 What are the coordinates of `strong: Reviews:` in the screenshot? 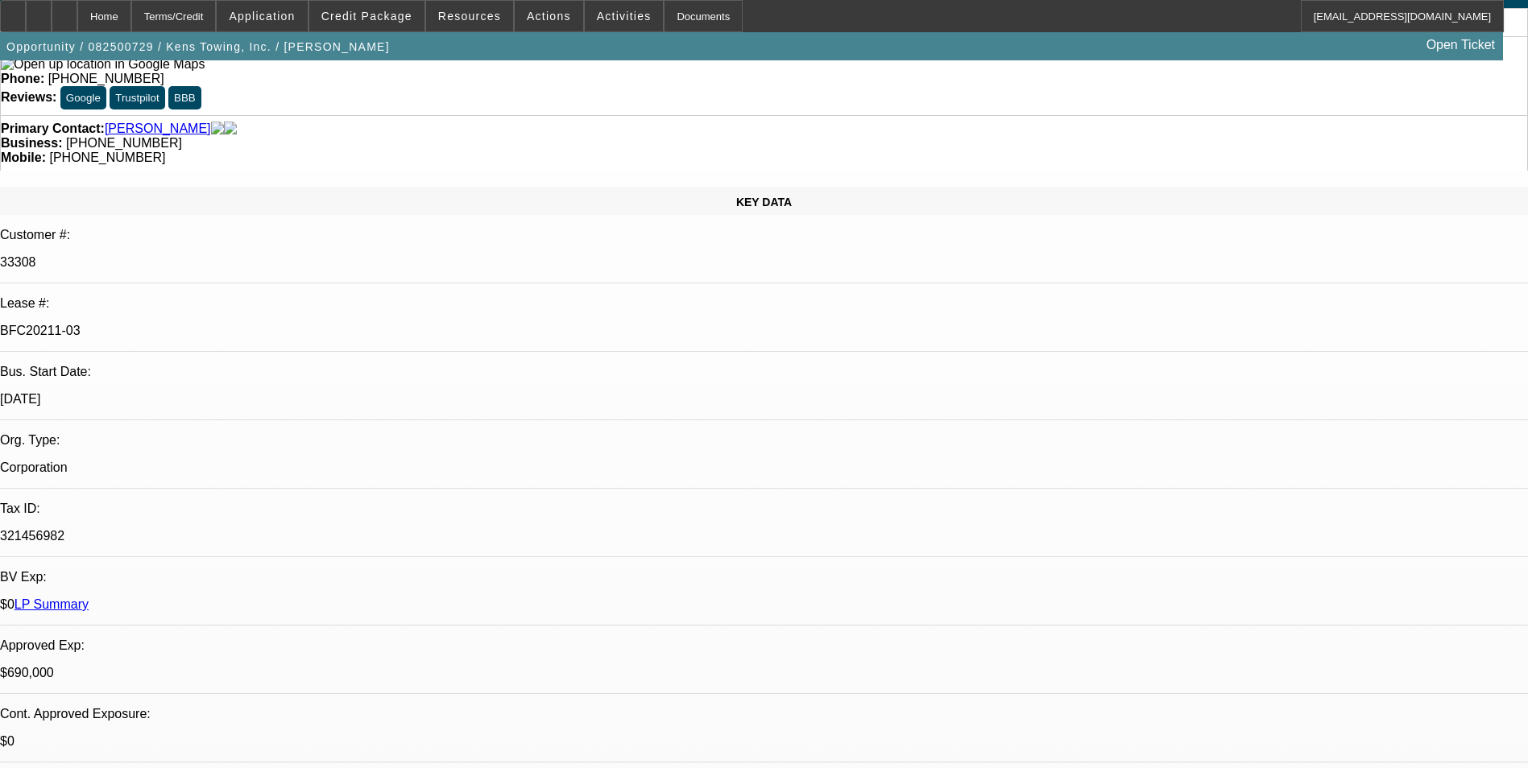 It's located at (28, 97).